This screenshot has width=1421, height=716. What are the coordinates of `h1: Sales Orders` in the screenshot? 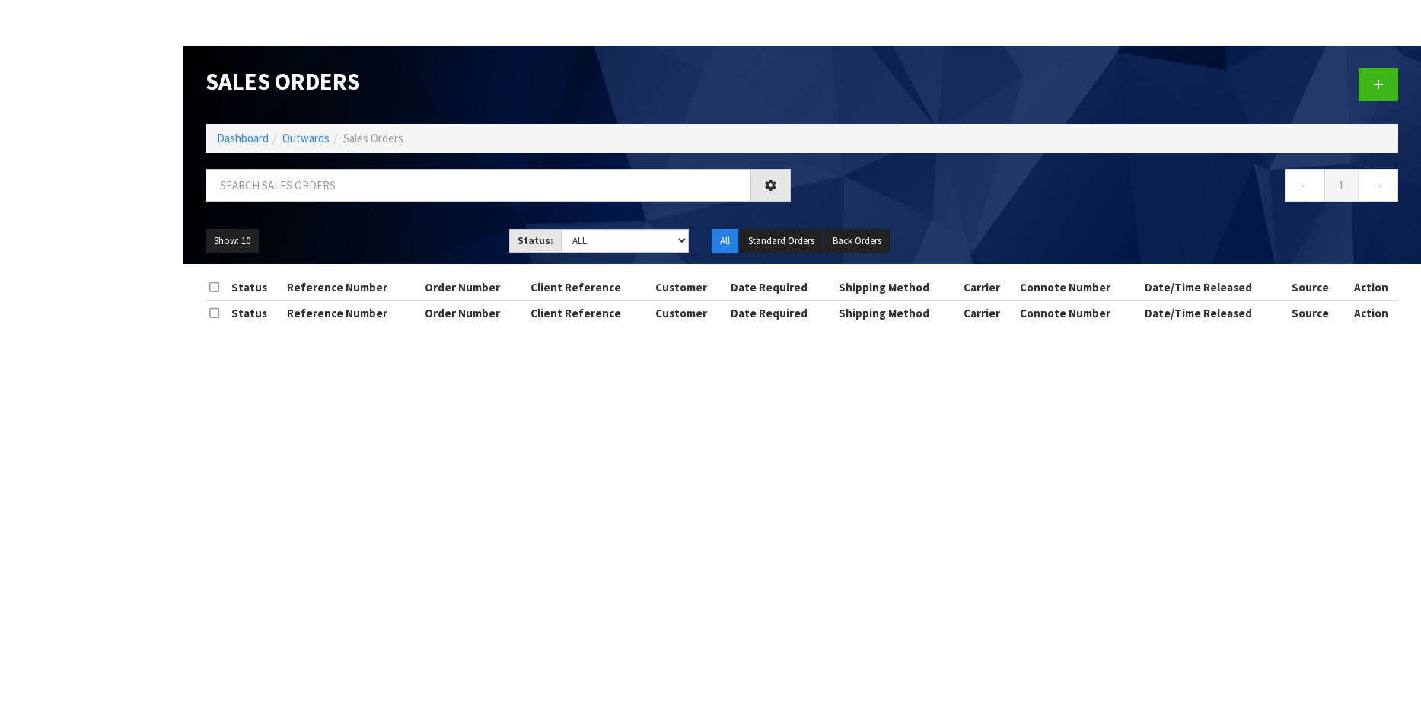 It's located at (498, 81).